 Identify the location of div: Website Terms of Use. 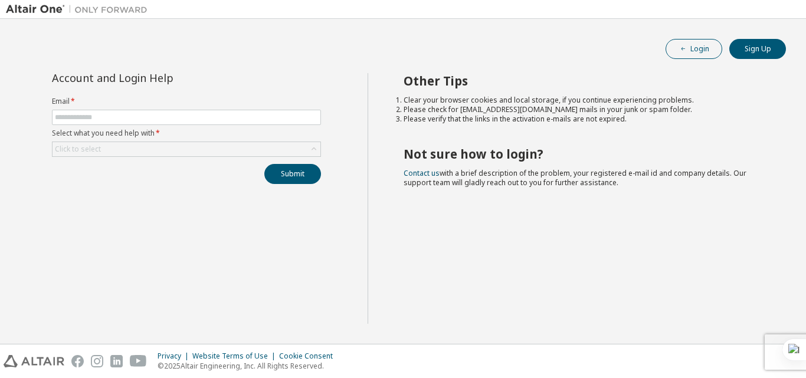
(236, 357).